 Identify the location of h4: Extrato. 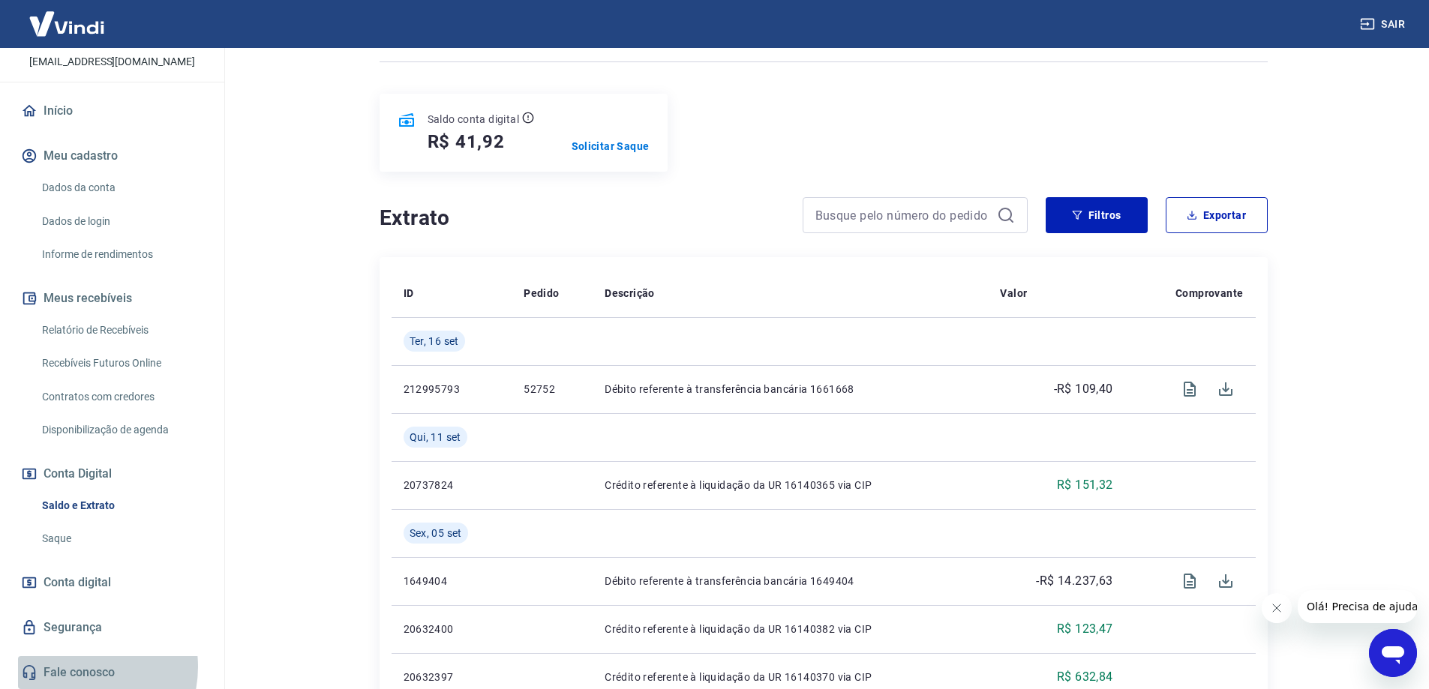
(582, 218).